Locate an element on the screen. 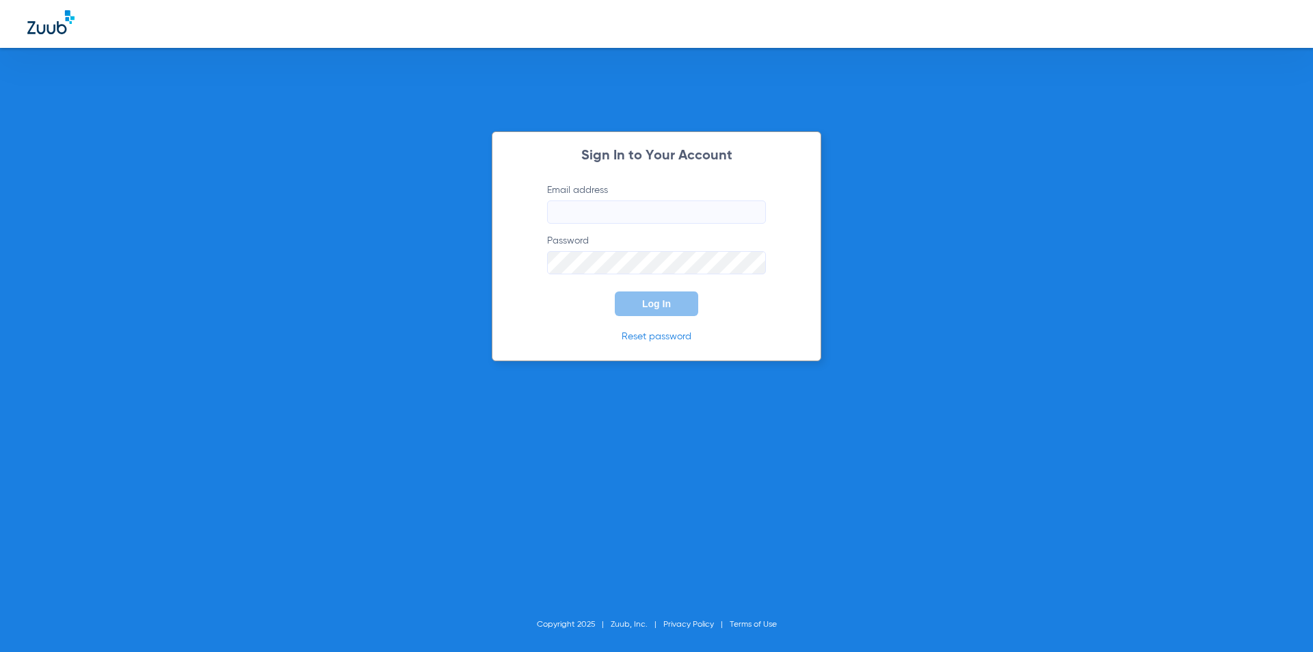 The height and width of the screenshot is (652, 1313). li: Zuub, Inc. is located at coordinates (637, 624).